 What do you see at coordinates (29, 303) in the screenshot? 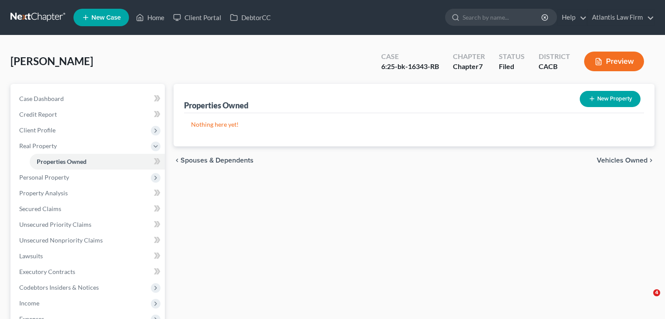
I see `span: Income` at bounding box center [29, 303].